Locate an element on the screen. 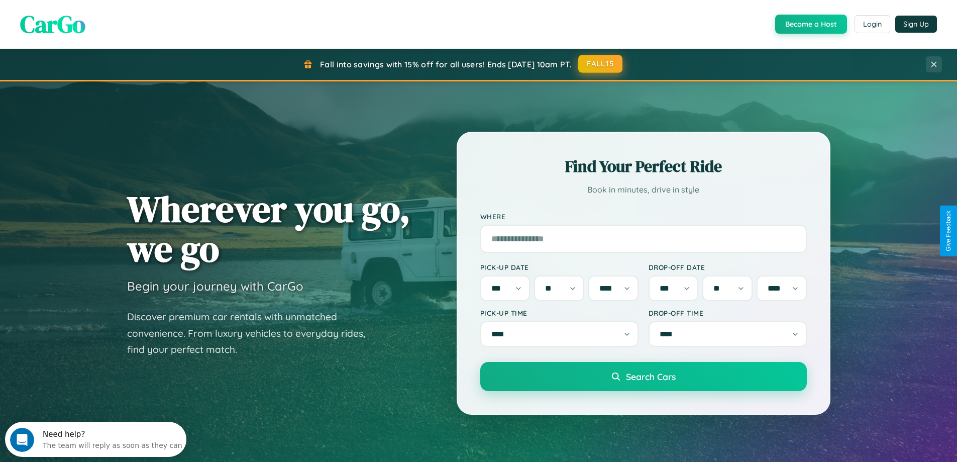 Image resolution: width=957 pixels, height=462 pixels. label: Drop-off Time is located at coordinates (727, 312).